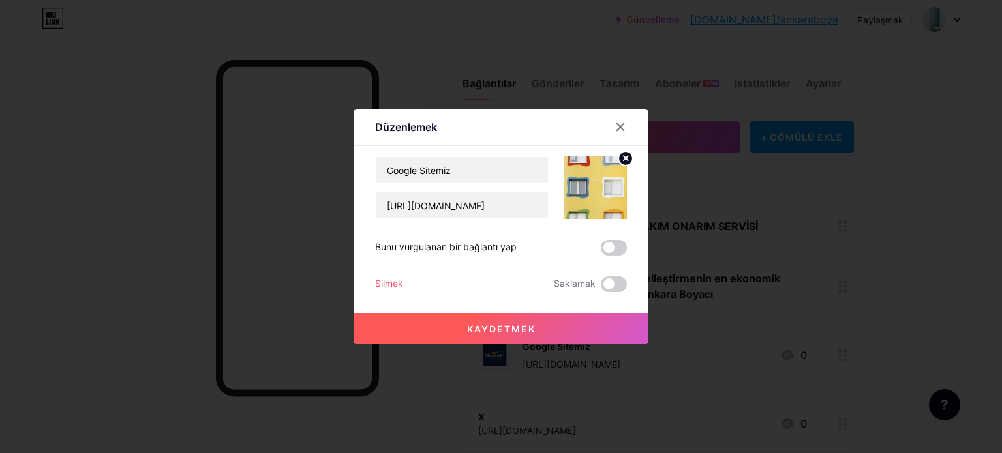 The width and height of the screenshot is (1002, 453). I want to click on input: URL, so click(462, 205).